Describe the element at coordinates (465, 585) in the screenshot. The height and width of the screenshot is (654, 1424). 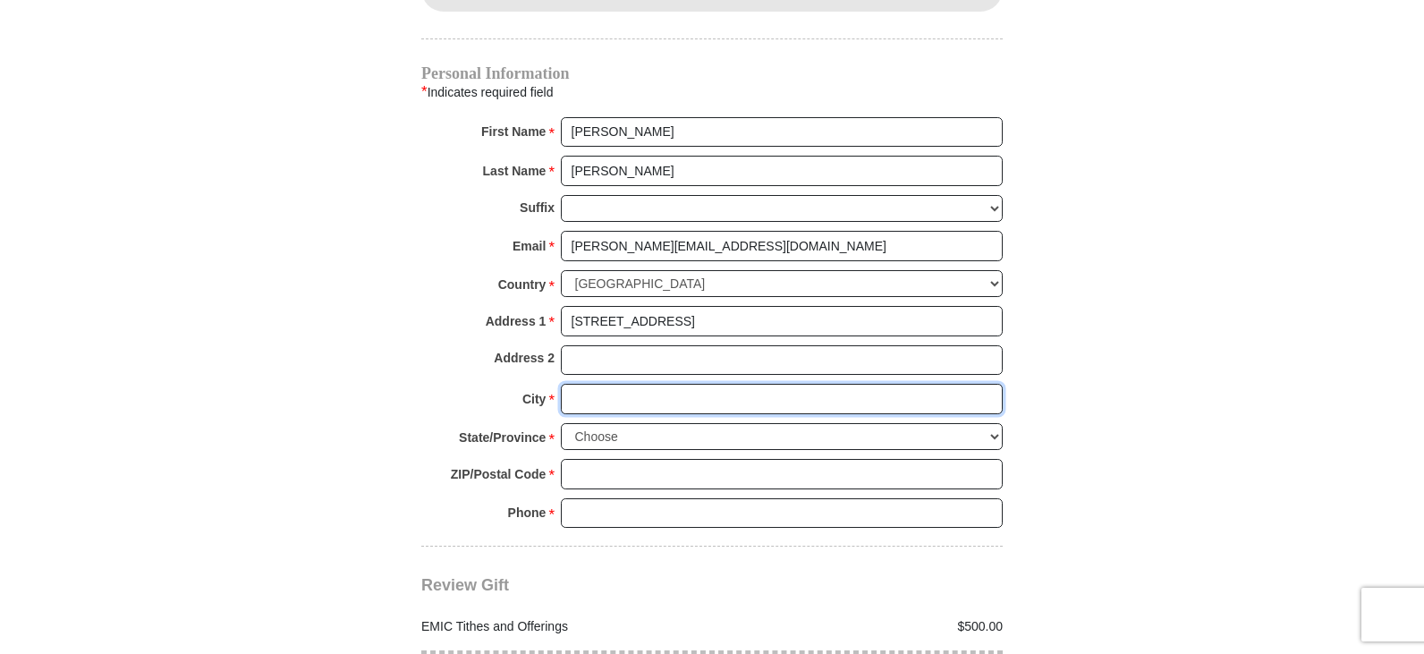
I see `span: Review Gift` at that location.